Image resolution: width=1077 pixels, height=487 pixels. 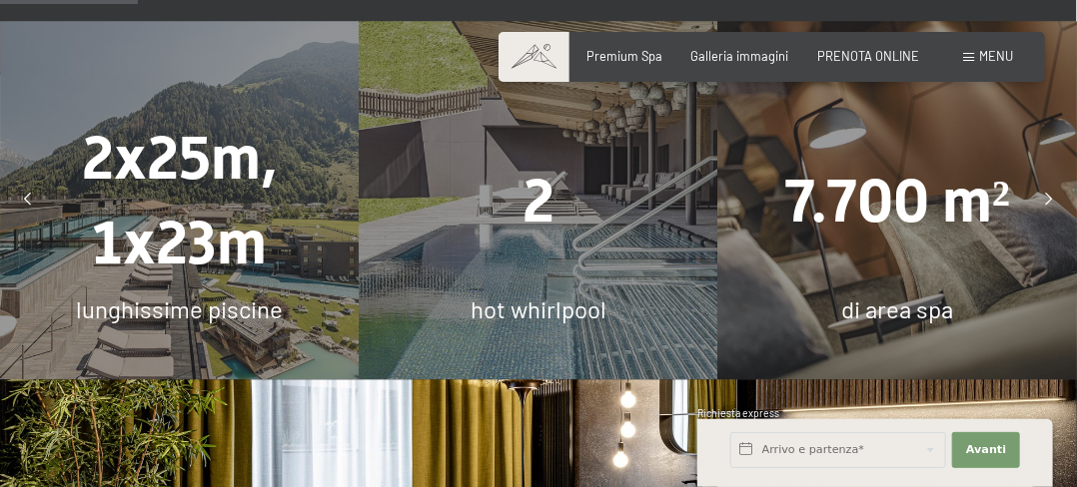 What do you see at coordinates (740, 56) in the screenshot?
I see `a: Galleria immagini` at bounding box center [740, 56].